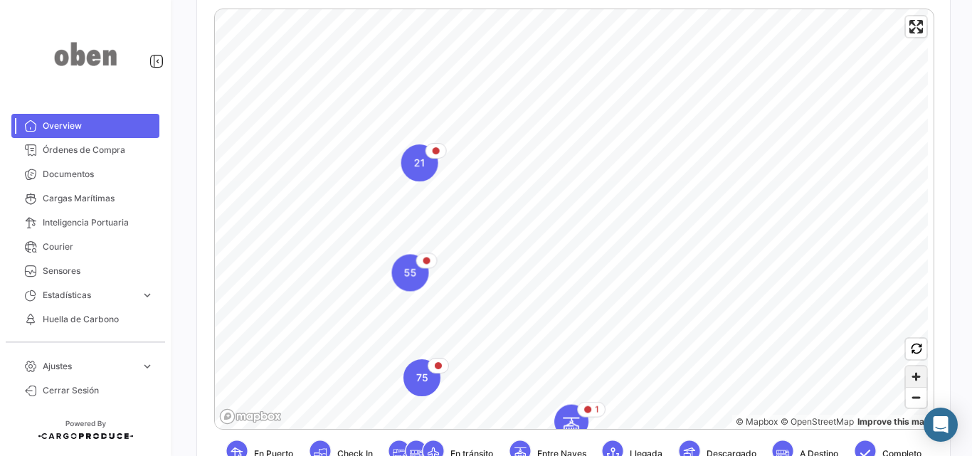 The width and height of the screenshot is (972, 456). What do you see at coordinates (98, 391) in the screenshot?
I see `span: Cerrar Sesión` at bounding box center [98, 391].